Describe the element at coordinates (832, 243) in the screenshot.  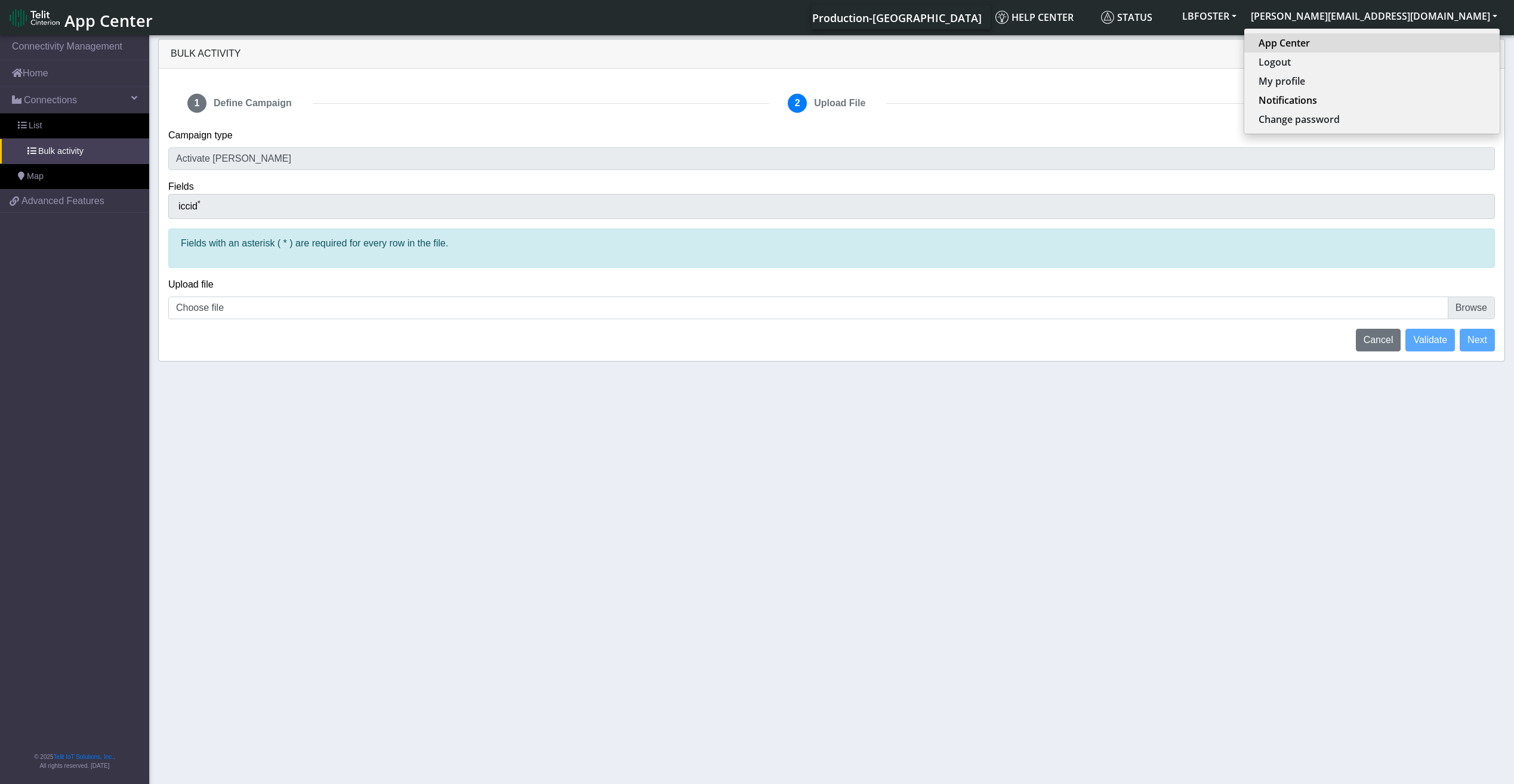
I see `p: Fields with an asterisk ( * ) are required for every row in the file.` at that location.